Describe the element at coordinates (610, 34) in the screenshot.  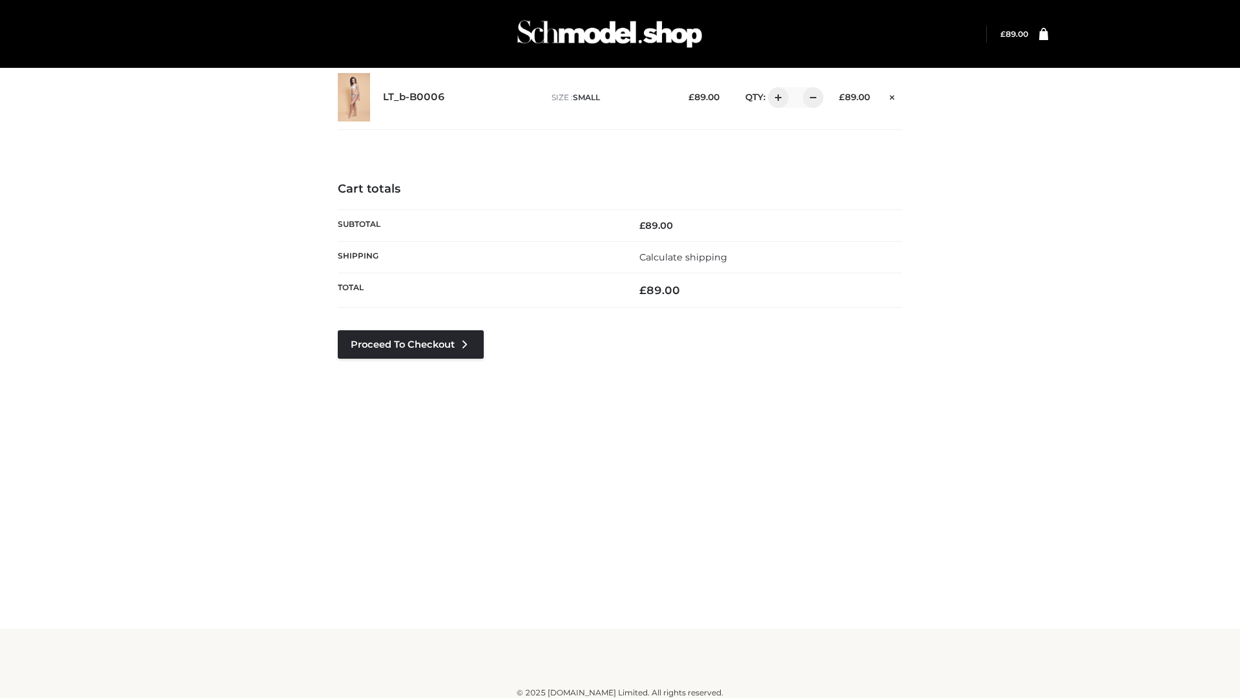
I see `img: Schmodel Admin 964` at that location.